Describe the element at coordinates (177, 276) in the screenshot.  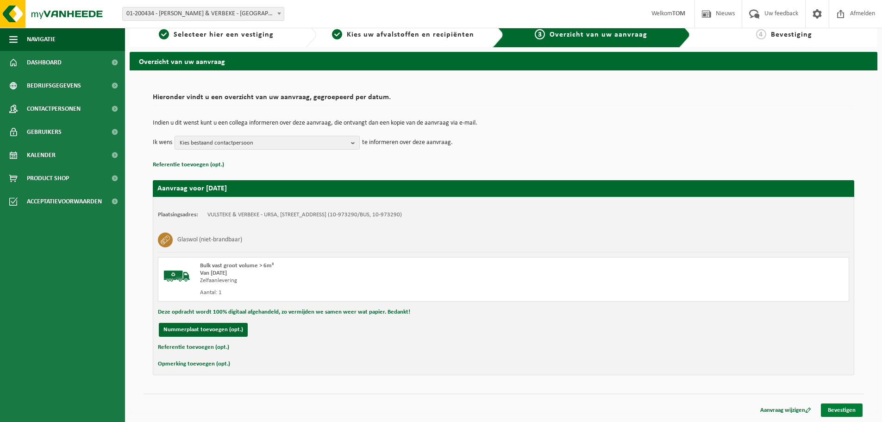
I see `img: BL-SO-LV.png` at that location.